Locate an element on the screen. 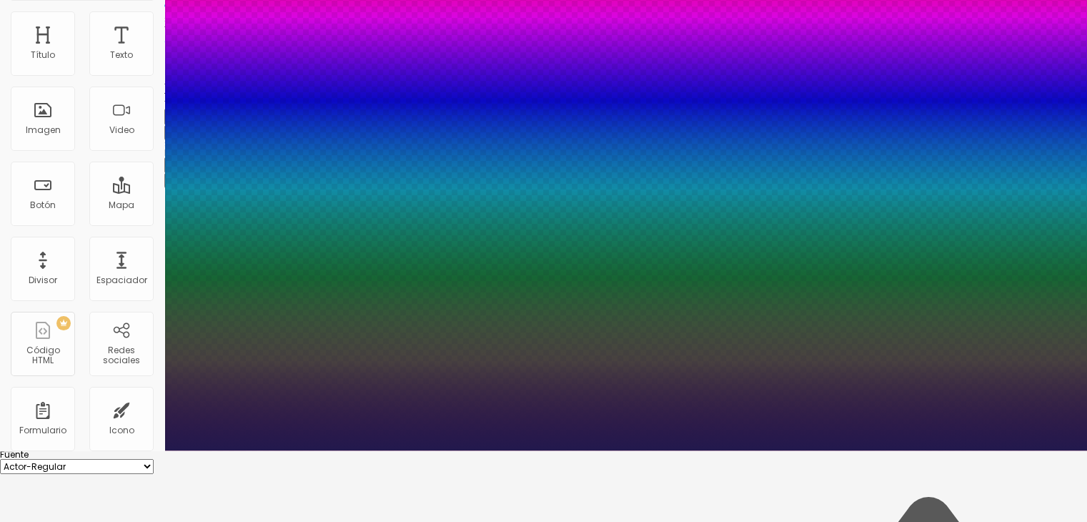  font: Formulario is located at coordinates (43, 429).